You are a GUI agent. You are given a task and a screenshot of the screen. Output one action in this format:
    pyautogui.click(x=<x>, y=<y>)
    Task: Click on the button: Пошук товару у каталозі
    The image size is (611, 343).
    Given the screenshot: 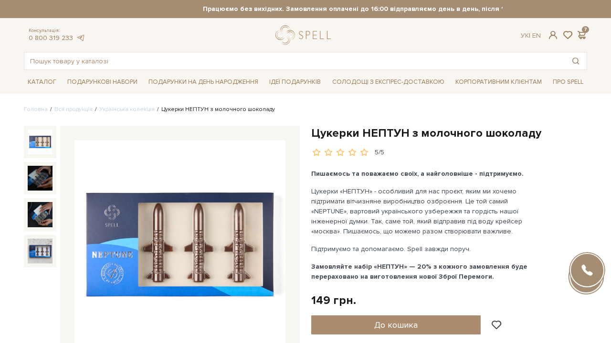 What is the action you would take?
    pyautogui.click(x=575, y=61)
    